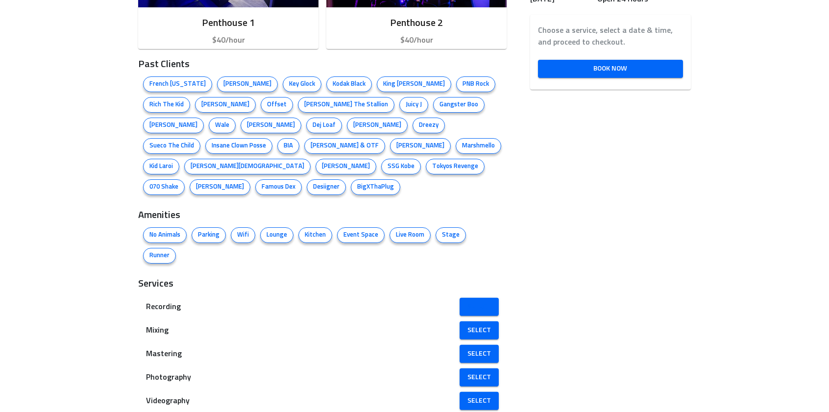  What do you see at coordinates (375, 187) in the screenshot?
I see `span: BigXThaPlug` at bounding box center [375, 187].